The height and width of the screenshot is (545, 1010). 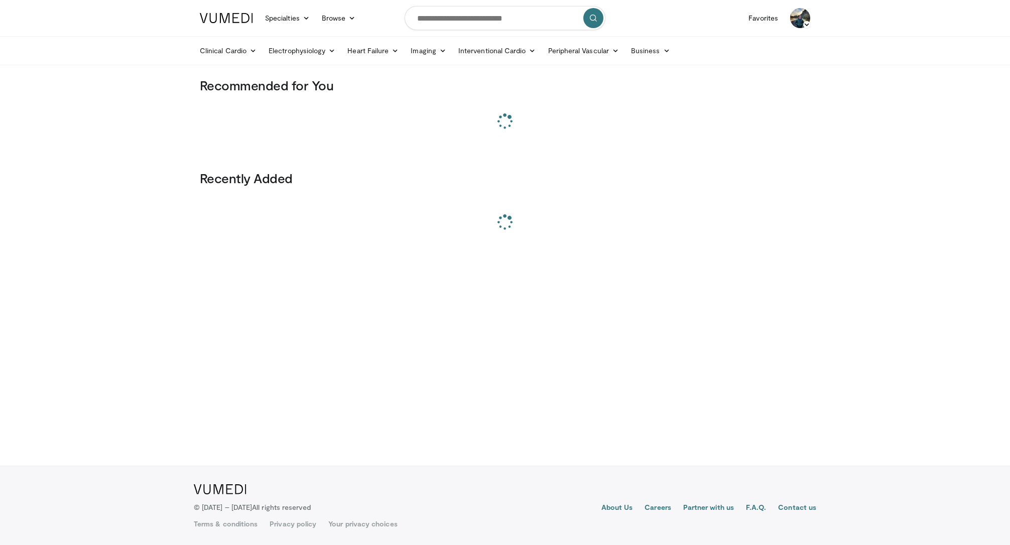 What do you see at coordinates (225, 524) in the screenshot?
I see `a: Terms & conditions` at bounding box center [225, 524].